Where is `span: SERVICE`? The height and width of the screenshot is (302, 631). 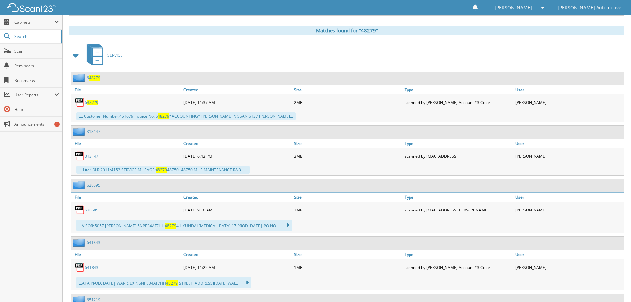 span: SERVICE is located at coordinates (115, 55).